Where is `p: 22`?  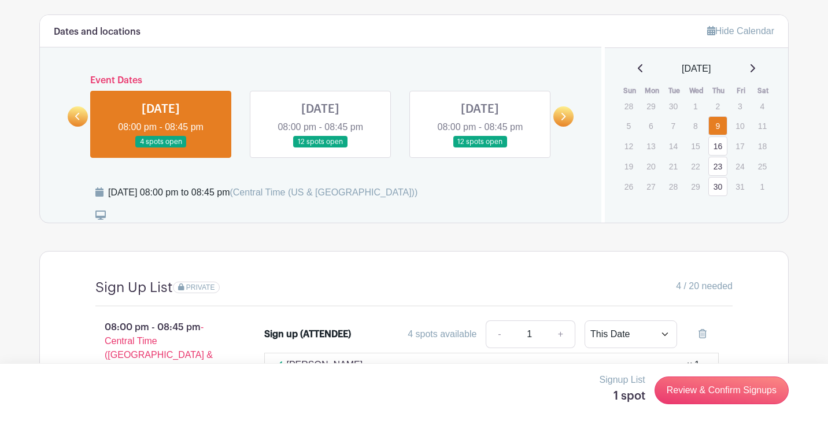 p: 22 is located at coordinates (695, 166).